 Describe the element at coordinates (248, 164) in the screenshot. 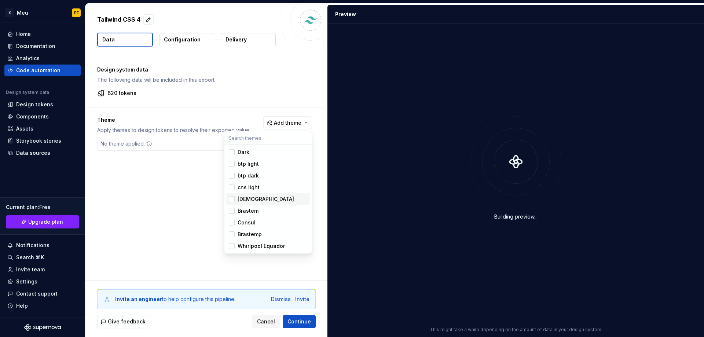

I see `div: btp light` at that location.